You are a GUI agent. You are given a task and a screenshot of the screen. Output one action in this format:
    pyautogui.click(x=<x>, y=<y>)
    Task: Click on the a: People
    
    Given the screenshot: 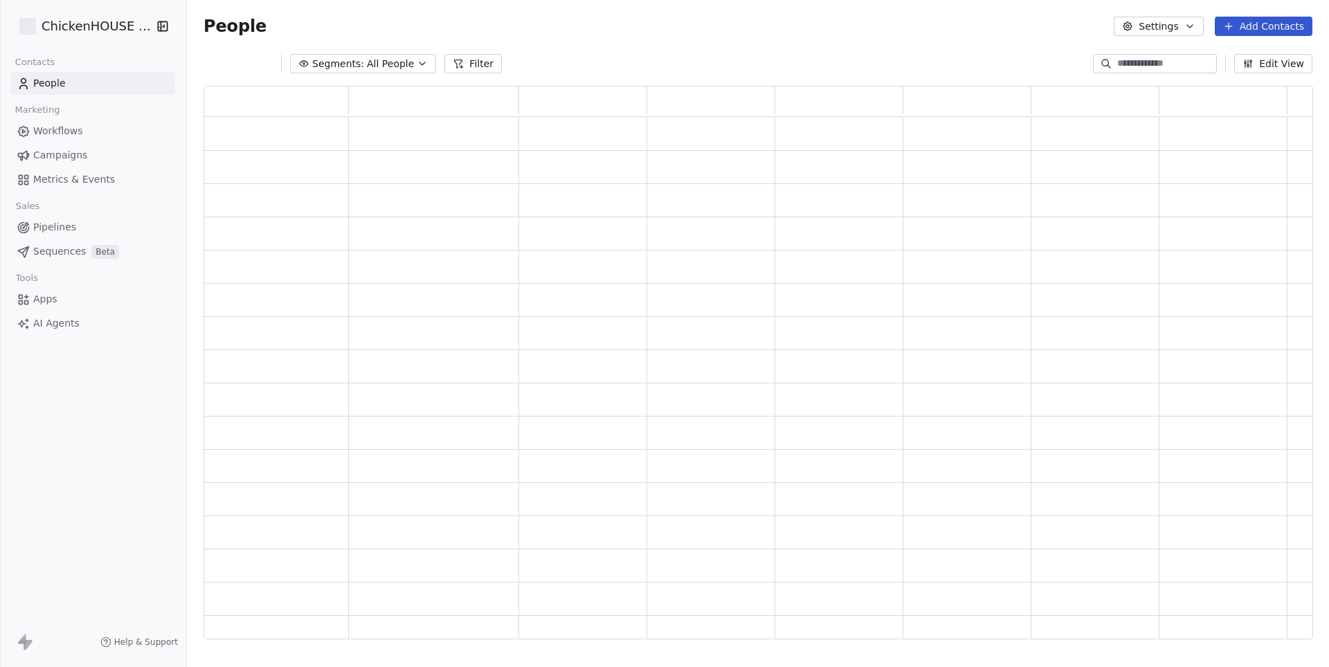 What is the action you would take?
    pyautogui.click(x=93, y=83)
    